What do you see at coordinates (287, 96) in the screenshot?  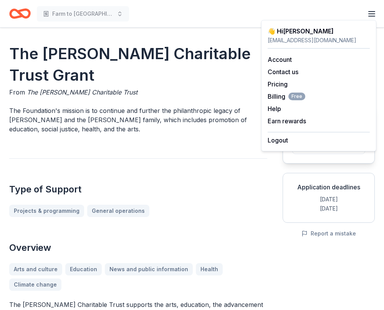 I see `button: BillingFree` at bounding box center [287, 96].